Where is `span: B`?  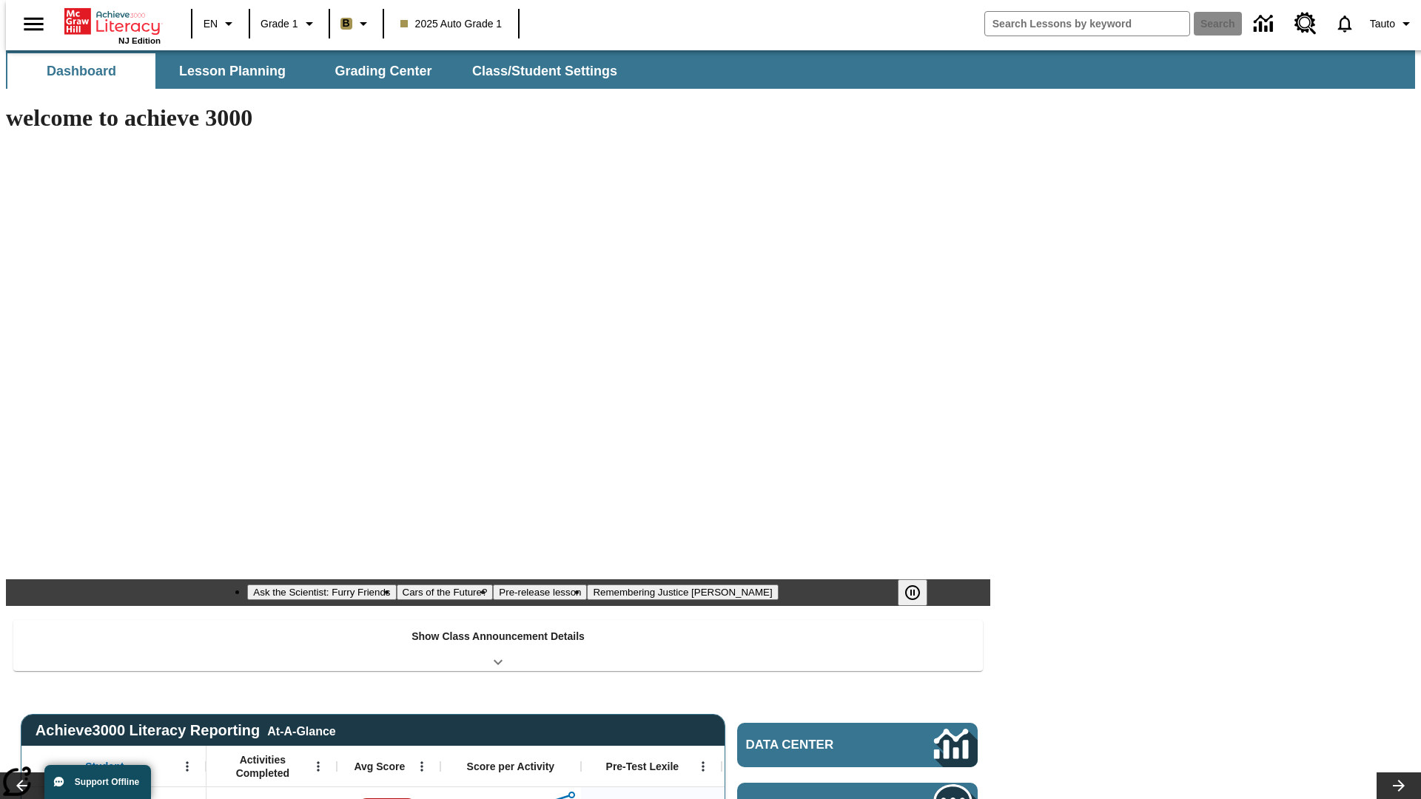 span: B is located at coordinates (346, 23).